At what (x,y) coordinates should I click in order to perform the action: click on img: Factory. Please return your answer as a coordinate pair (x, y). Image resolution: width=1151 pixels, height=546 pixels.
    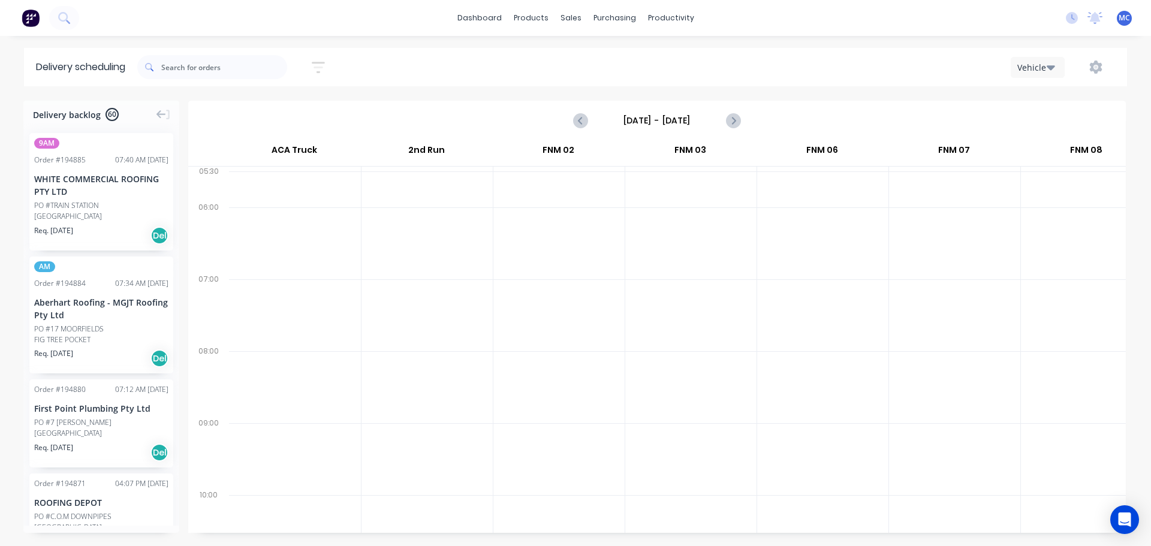
    Looking at the image, I should click on (31, 18).